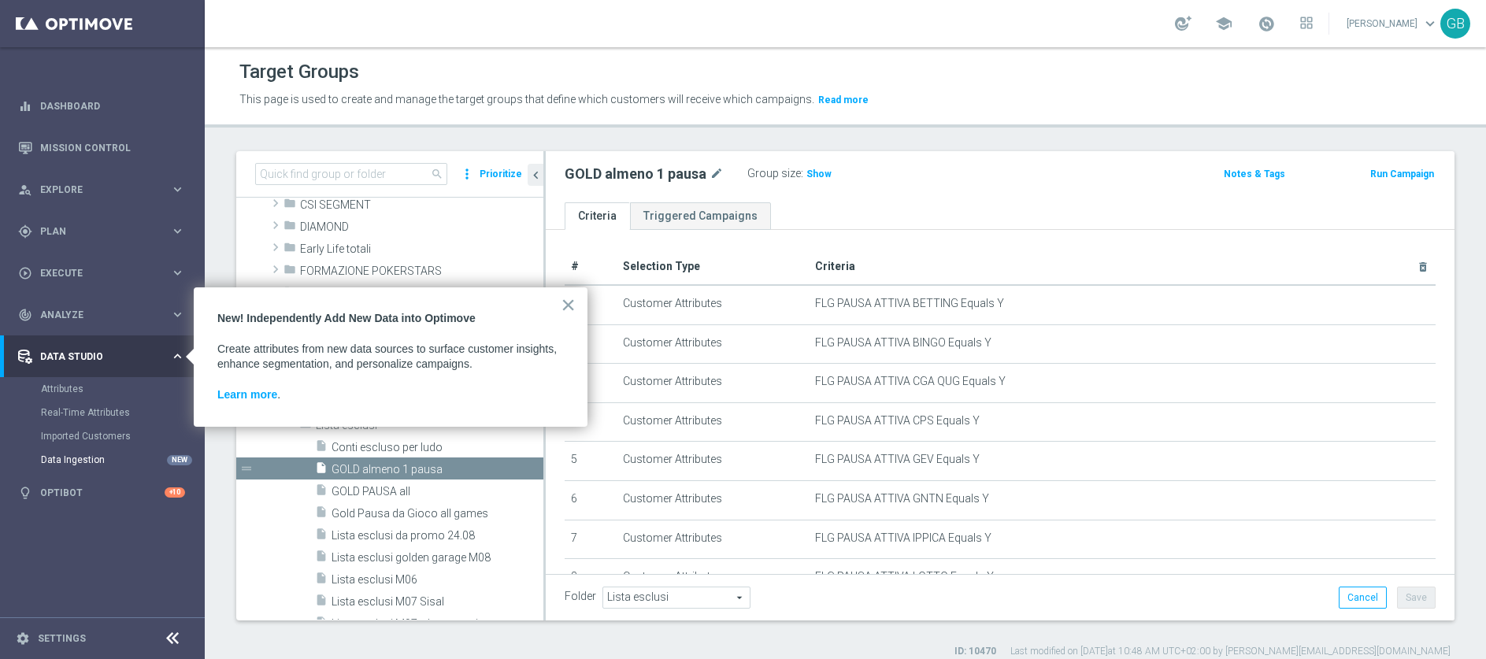 This screenshot has width=1486, height=659. What do you see at coordinates (437, 624) in the screenshot?
I see `span: Lista esclusi M07 x bonus ratio` at bounding box center [437, 624].